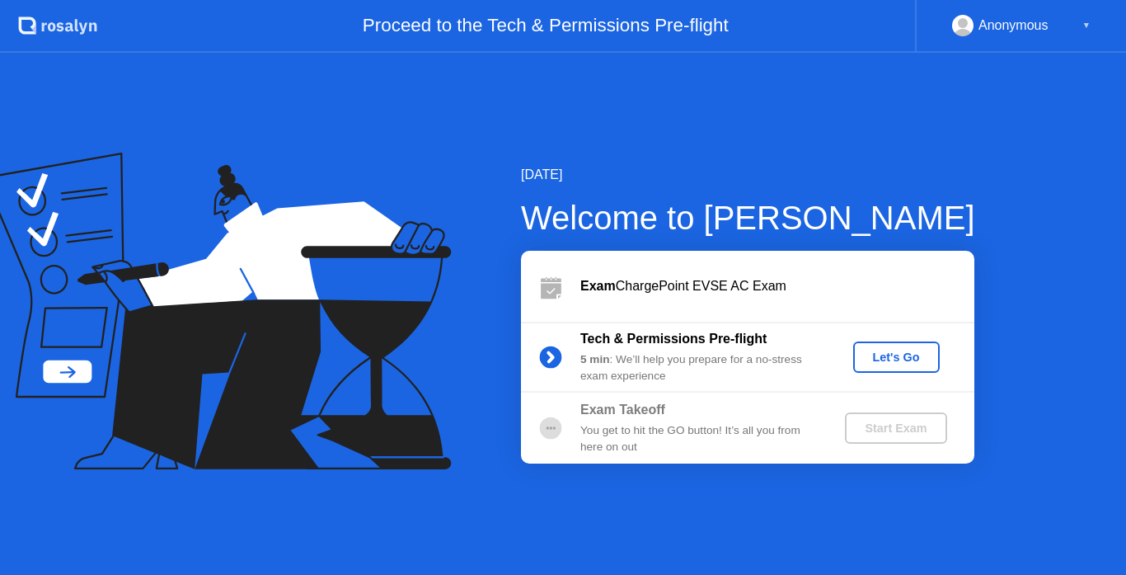  I want to click on b: Tech & Permissions Pre-flight, so click(674, 338).